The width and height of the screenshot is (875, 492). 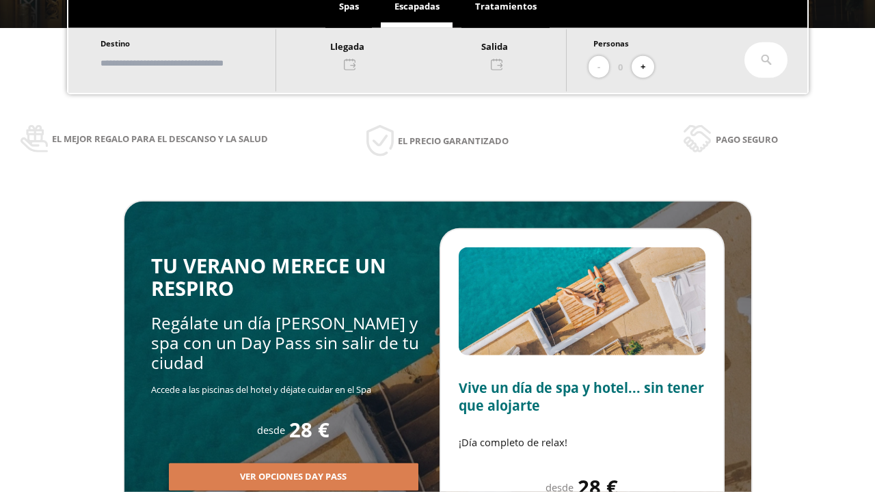 What do you see at coordinates (611, 43) in the screenshot?
I see `span: Personas` at bounding box center [611, 43].